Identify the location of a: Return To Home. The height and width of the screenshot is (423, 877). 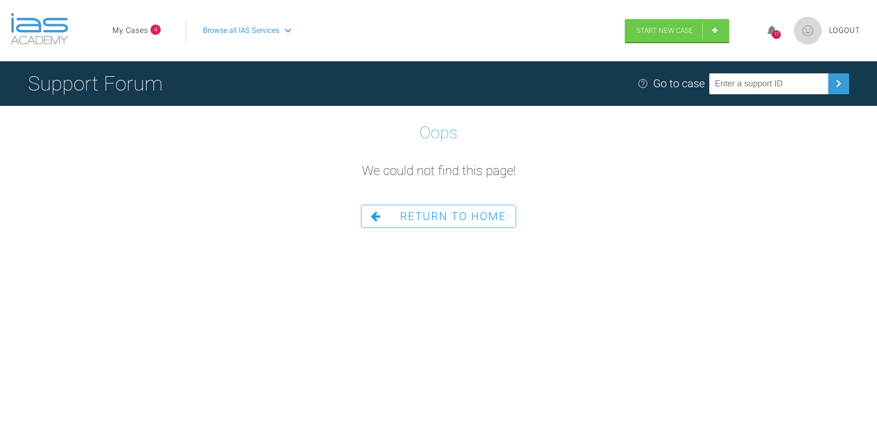
(439, 217).